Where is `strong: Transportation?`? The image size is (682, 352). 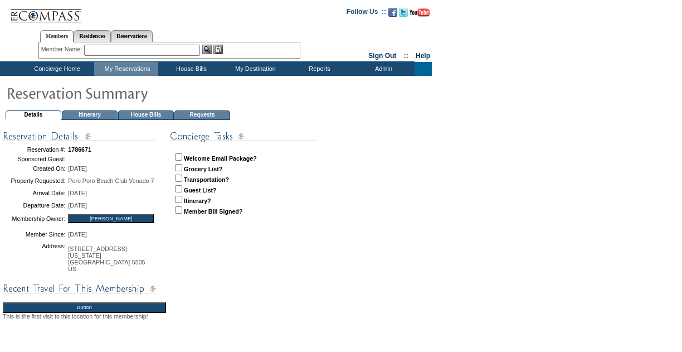
strong: Transportation? is located at coordinates (206, 180).